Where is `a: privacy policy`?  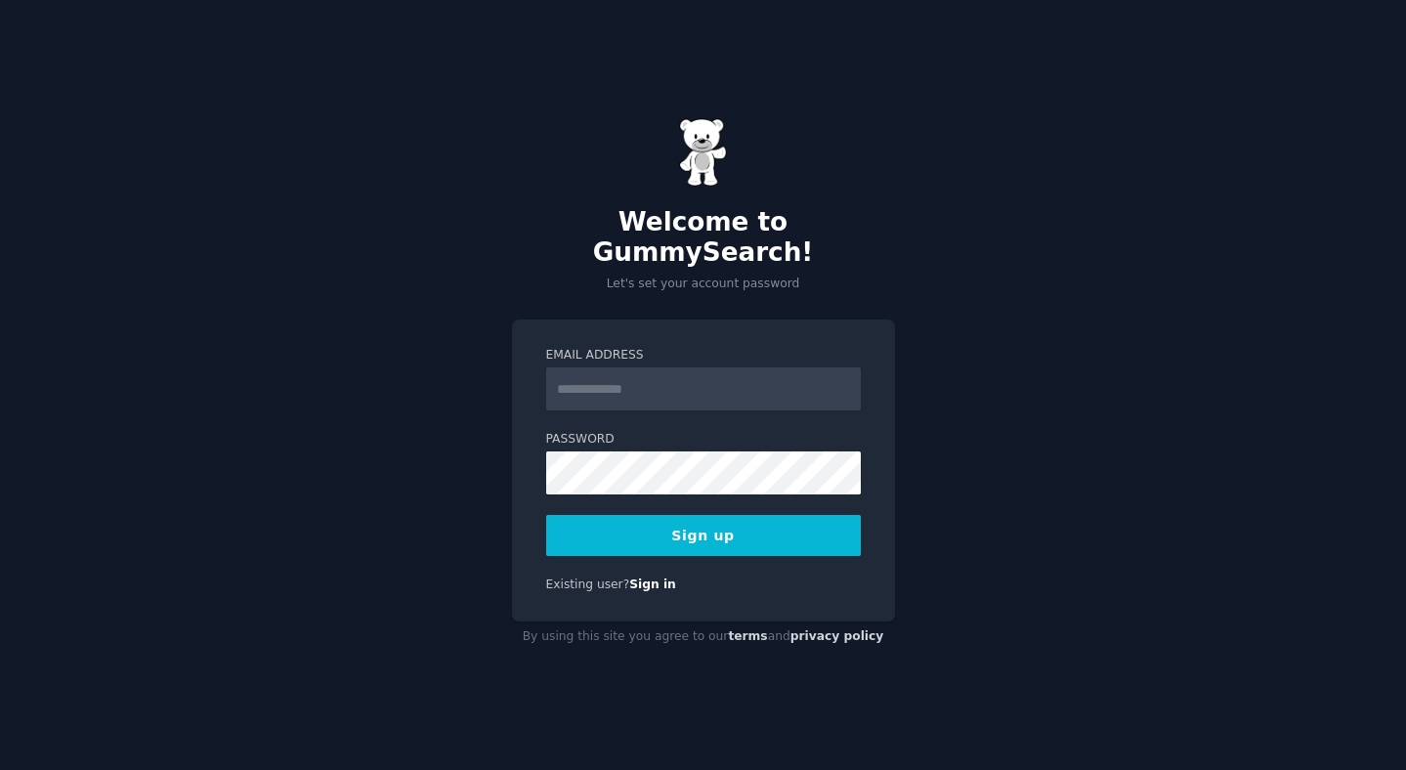
a: privacy policy is located at coordinates (838, 636).